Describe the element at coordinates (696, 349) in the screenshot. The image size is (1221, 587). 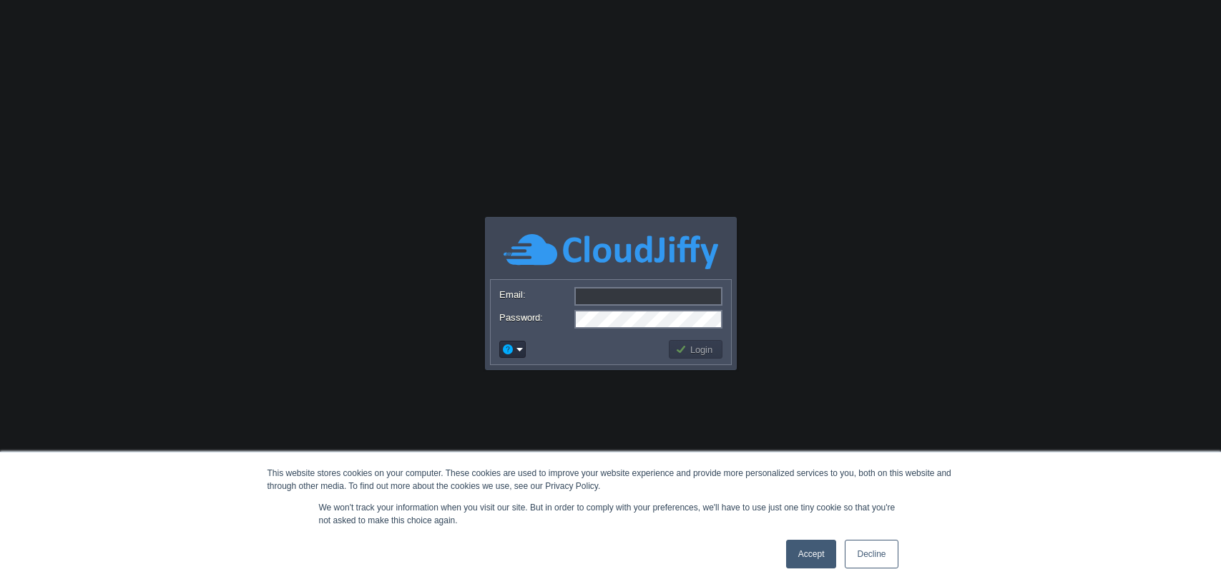
I see `button: Login` at that location.